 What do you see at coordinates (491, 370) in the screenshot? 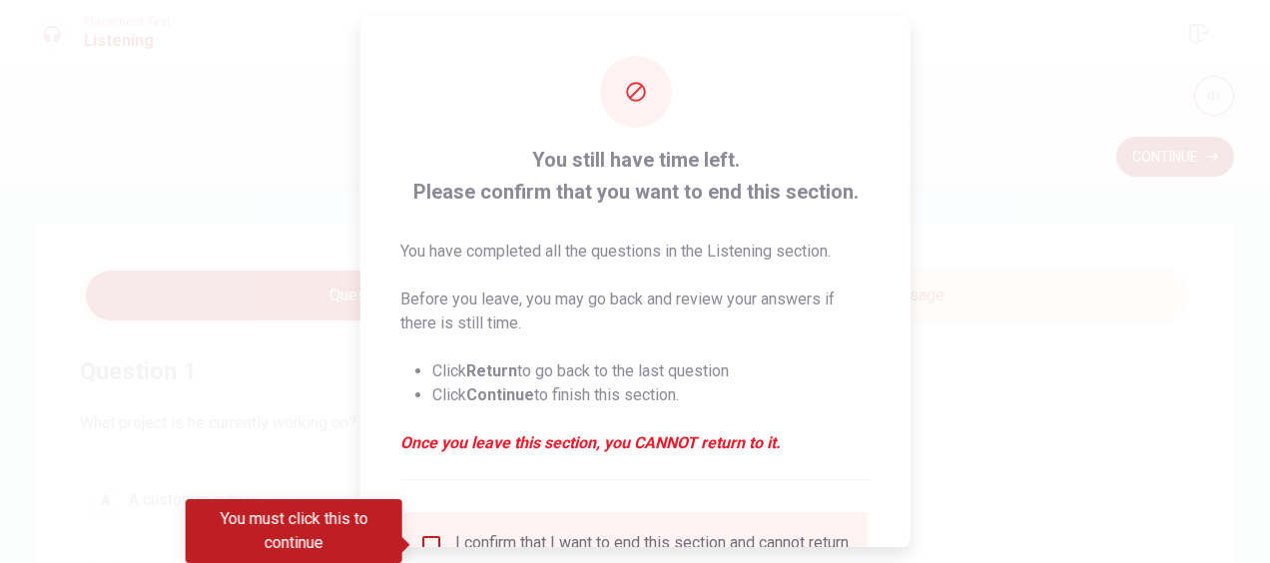
I see `strong: Return` at bounding box center [491, 370].